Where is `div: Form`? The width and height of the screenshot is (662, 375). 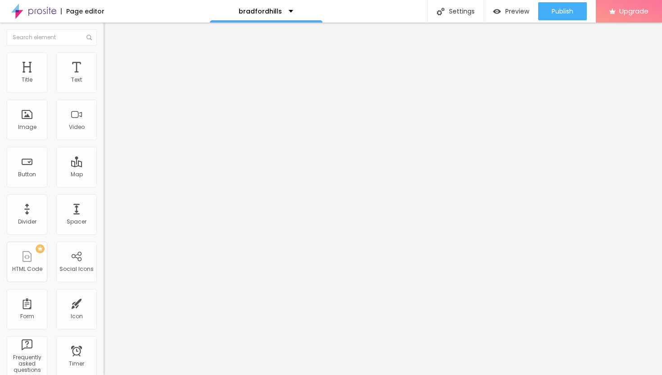 div: Form is located at coordinates (27, 316).